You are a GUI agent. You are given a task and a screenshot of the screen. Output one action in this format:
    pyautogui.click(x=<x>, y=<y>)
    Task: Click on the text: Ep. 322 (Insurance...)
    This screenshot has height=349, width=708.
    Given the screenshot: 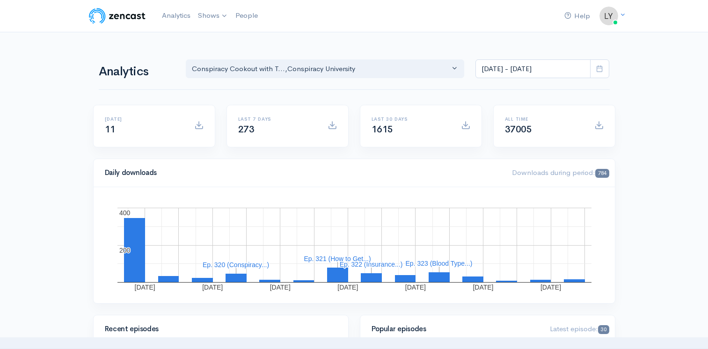 What is the action you would take?
    pyautogui.click(x=371, y=264)
    